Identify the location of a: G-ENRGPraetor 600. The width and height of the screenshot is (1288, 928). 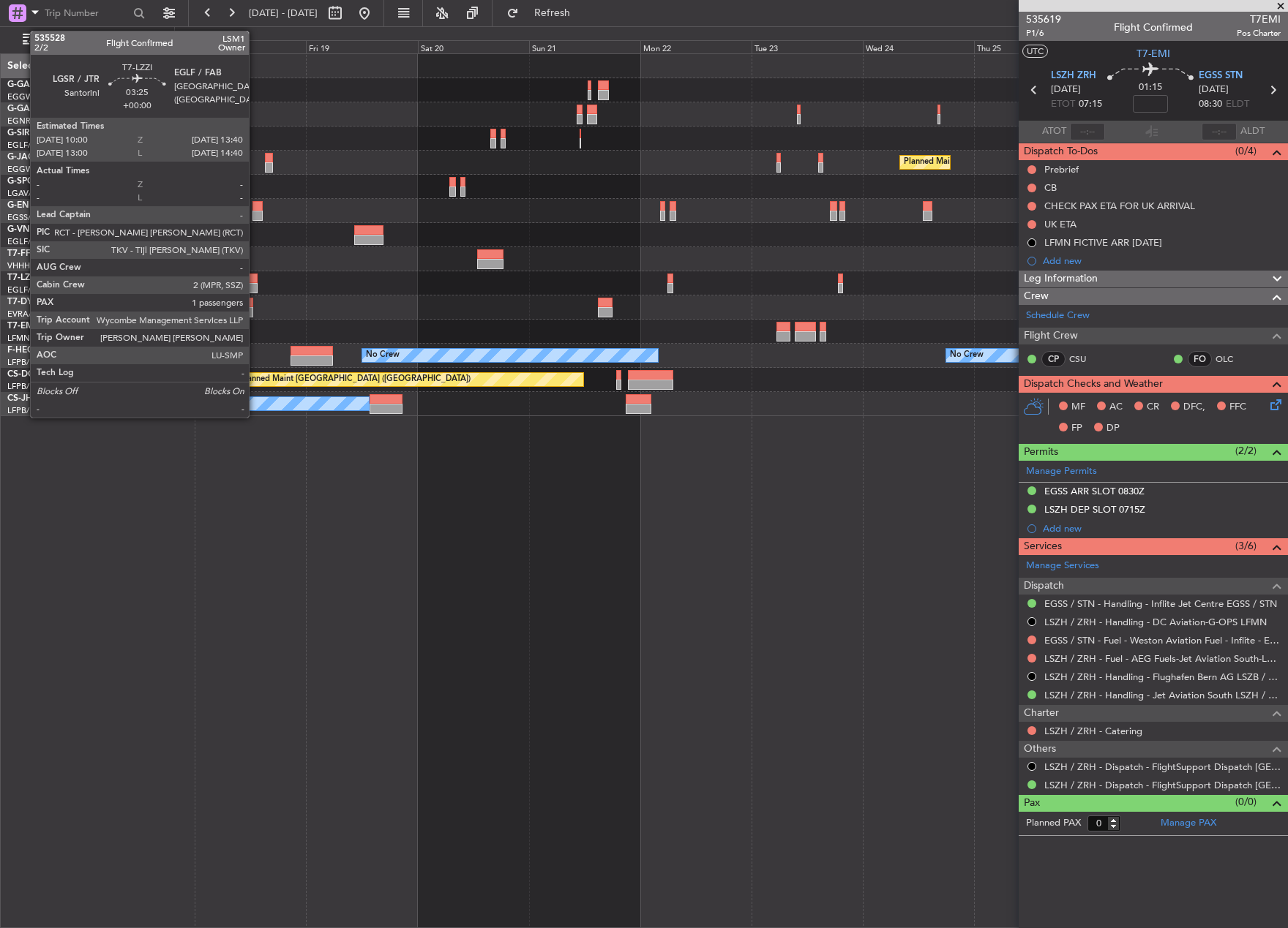
(49, 206).